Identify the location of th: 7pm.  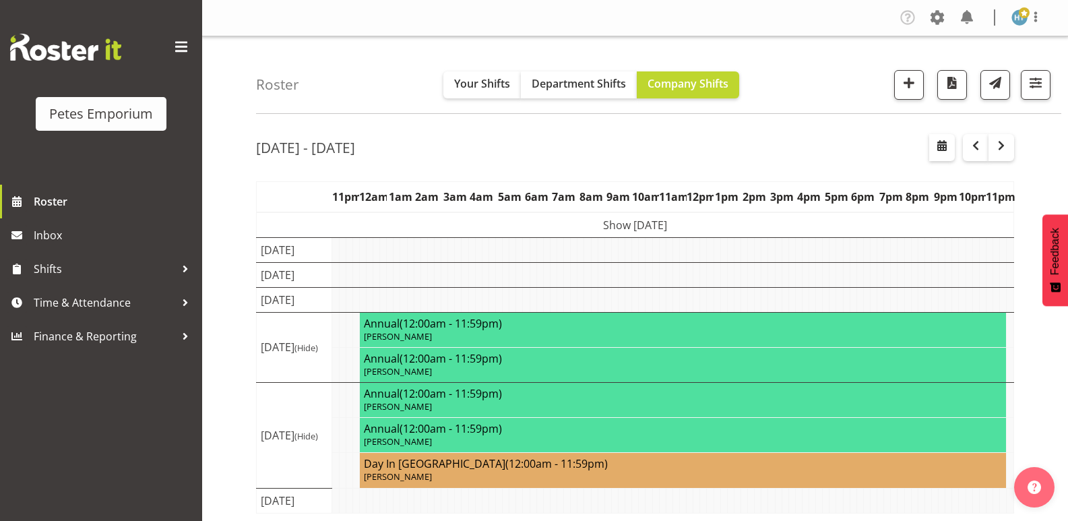
(891, 197).